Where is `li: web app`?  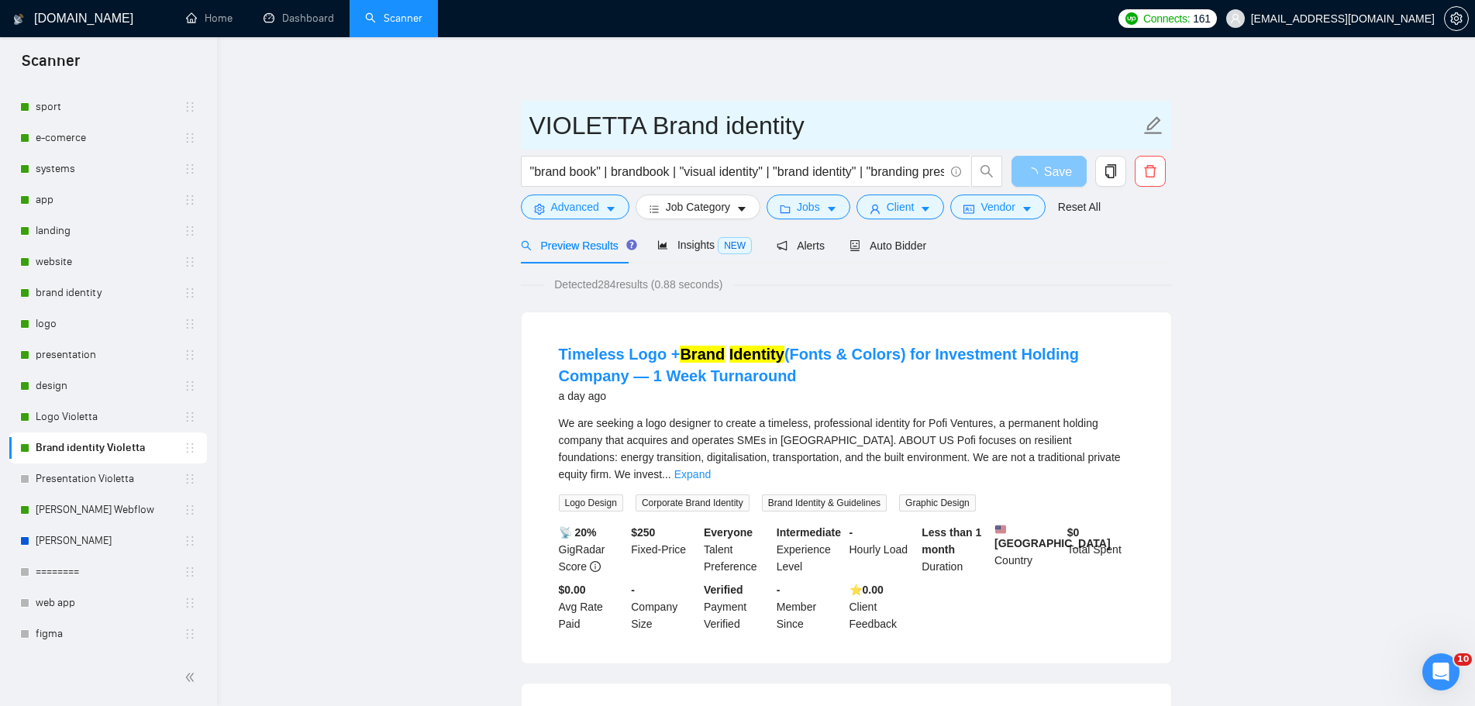
li: web app is located at coordinates (108, 603).